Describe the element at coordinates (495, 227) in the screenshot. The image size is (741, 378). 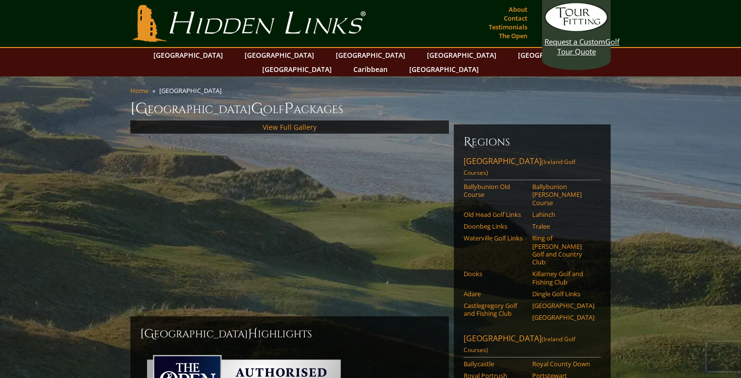
I see `a: Doonbeg Links` at that location.